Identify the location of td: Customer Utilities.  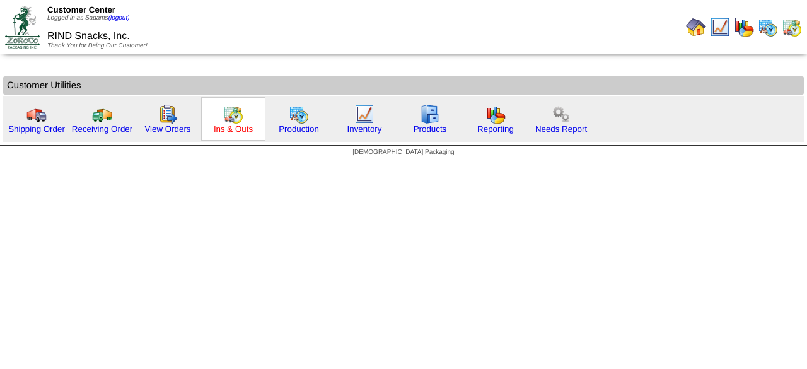
(403, 85).